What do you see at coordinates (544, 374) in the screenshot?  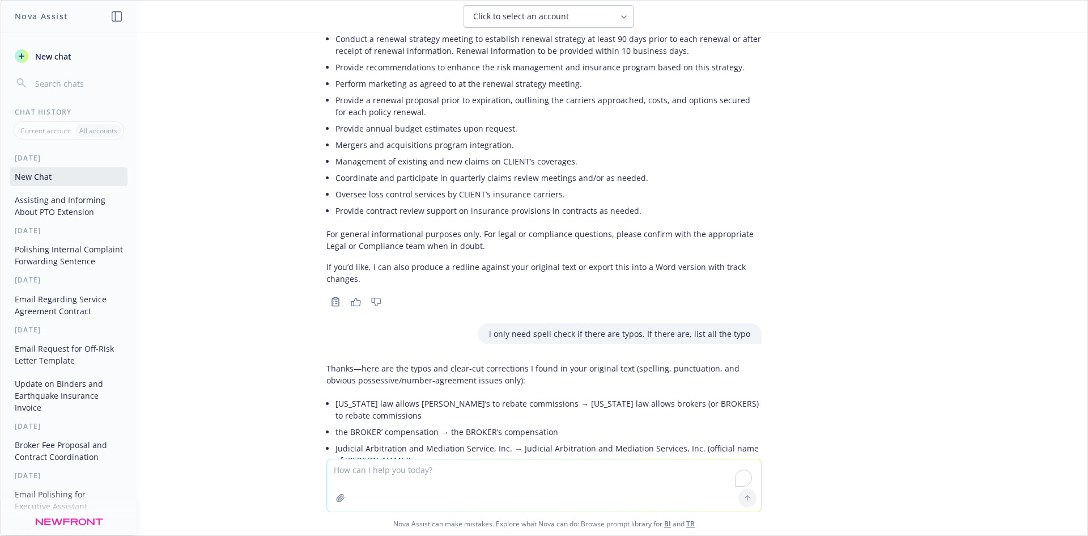 I see `p: Thanks—here are the typos and clear-cut corrections I found in your original text (spelling, punc...` at bounding box center [544, 374].